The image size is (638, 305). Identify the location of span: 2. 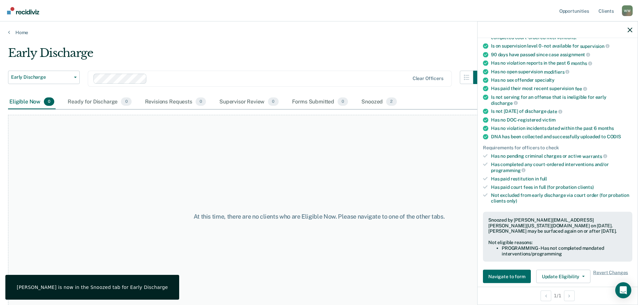
(391, 102).